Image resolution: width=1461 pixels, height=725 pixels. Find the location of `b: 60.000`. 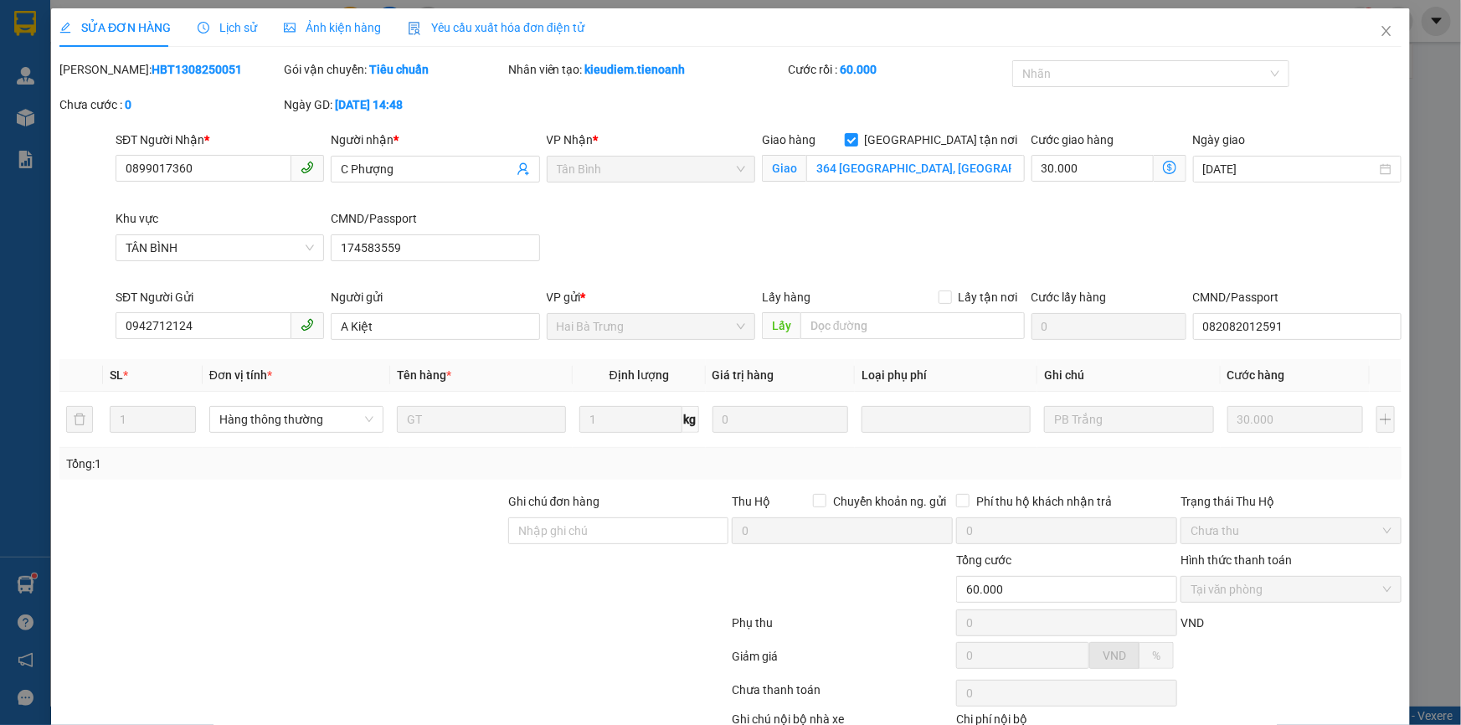

b: 60.000 is located at coordinates (858, 69).